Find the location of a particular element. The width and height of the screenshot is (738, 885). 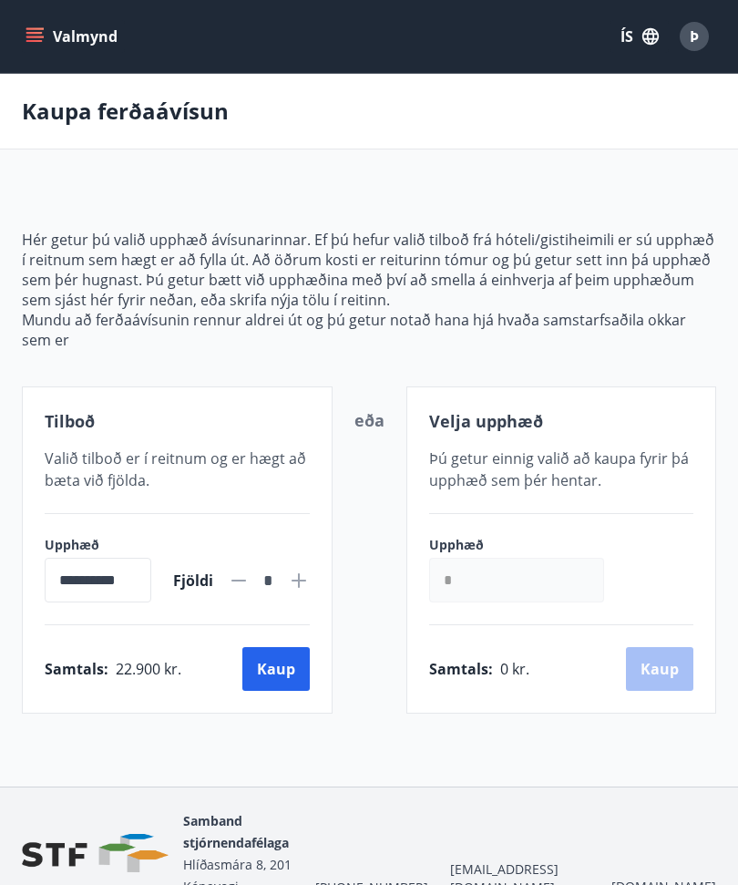

p: Hér getur þú valið upphæð ávísunarinnar. Ef þú hefur valið tilboð frá hóteli/gistiheimili er sú u... is located at coordinates (369, 270).